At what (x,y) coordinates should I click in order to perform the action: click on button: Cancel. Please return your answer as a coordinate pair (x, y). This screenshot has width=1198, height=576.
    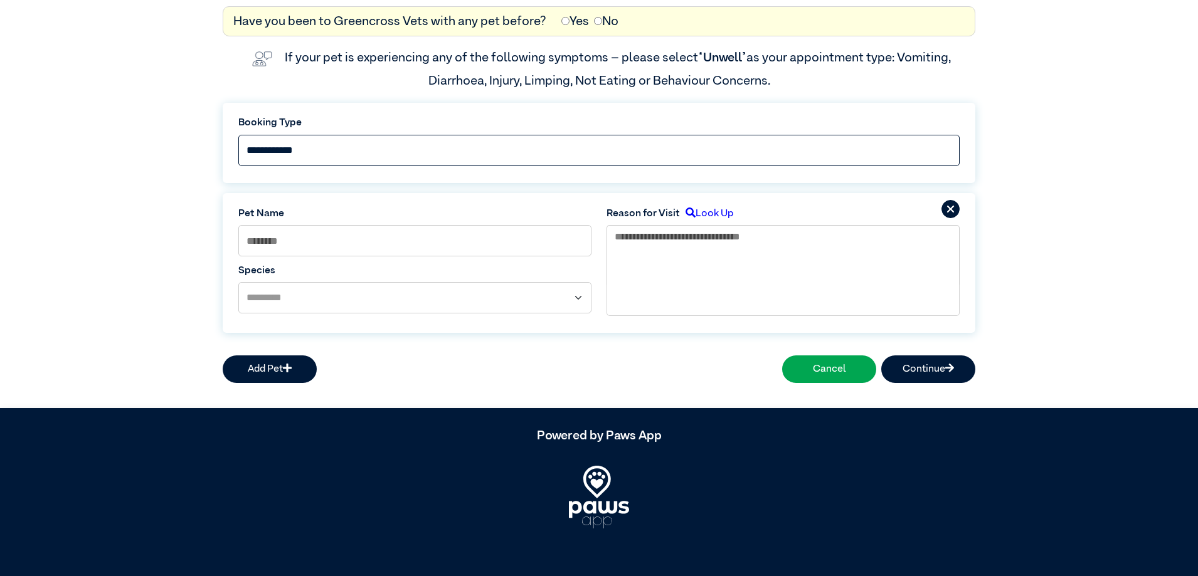
    Looking at the image, I should click on (829, 369).